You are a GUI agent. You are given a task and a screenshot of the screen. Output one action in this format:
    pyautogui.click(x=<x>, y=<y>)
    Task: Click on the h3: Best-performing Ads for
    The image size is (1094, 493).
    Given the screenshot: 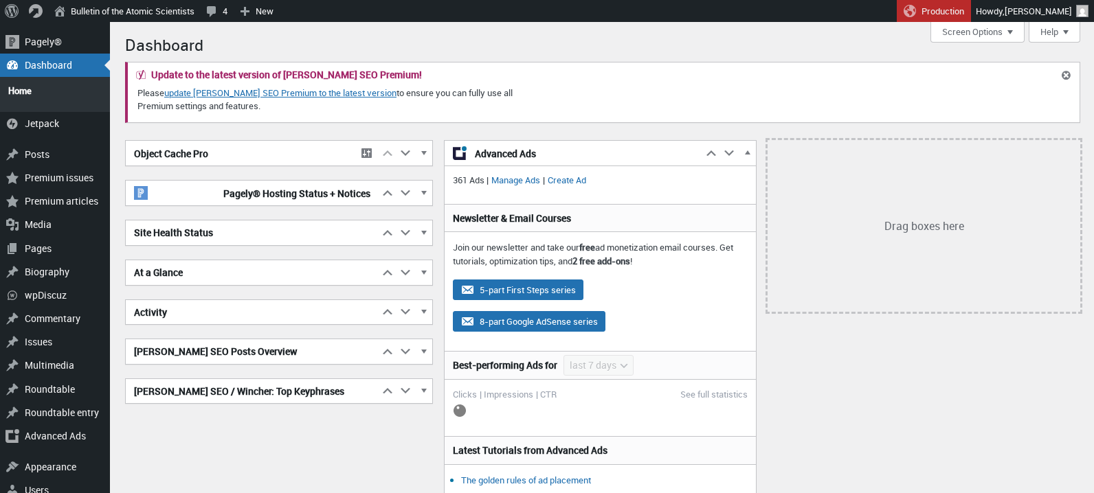 What is the action you would take?
    pyautogui.click(x=505, y=365)
    